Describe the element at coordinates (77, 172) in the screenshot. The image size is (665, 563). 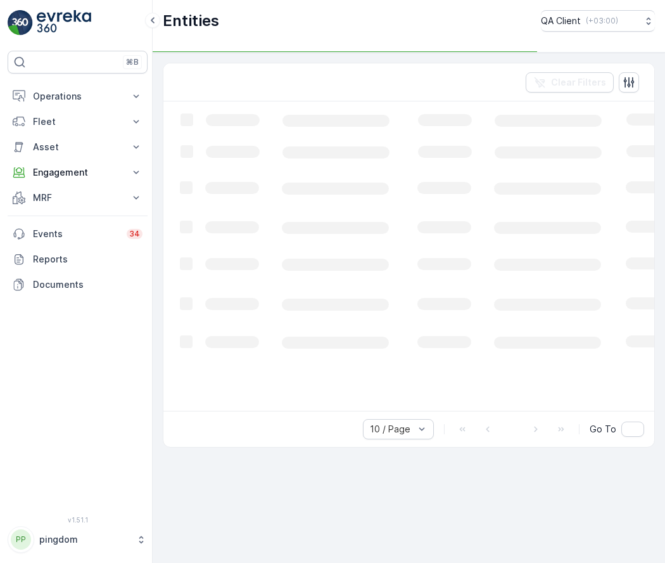
I see `button: Engagement` at that location.